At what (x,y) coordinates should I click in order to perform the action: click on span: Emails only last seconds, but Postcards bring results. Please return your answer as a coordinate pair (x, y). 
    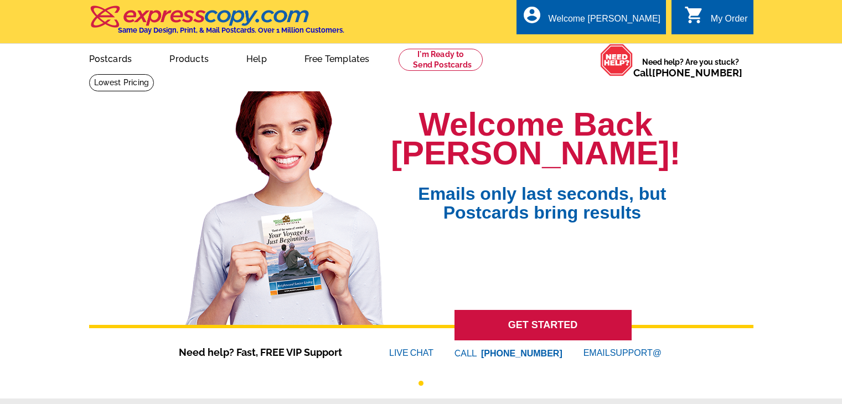
    Looking at the image, I should click on (542, 195).